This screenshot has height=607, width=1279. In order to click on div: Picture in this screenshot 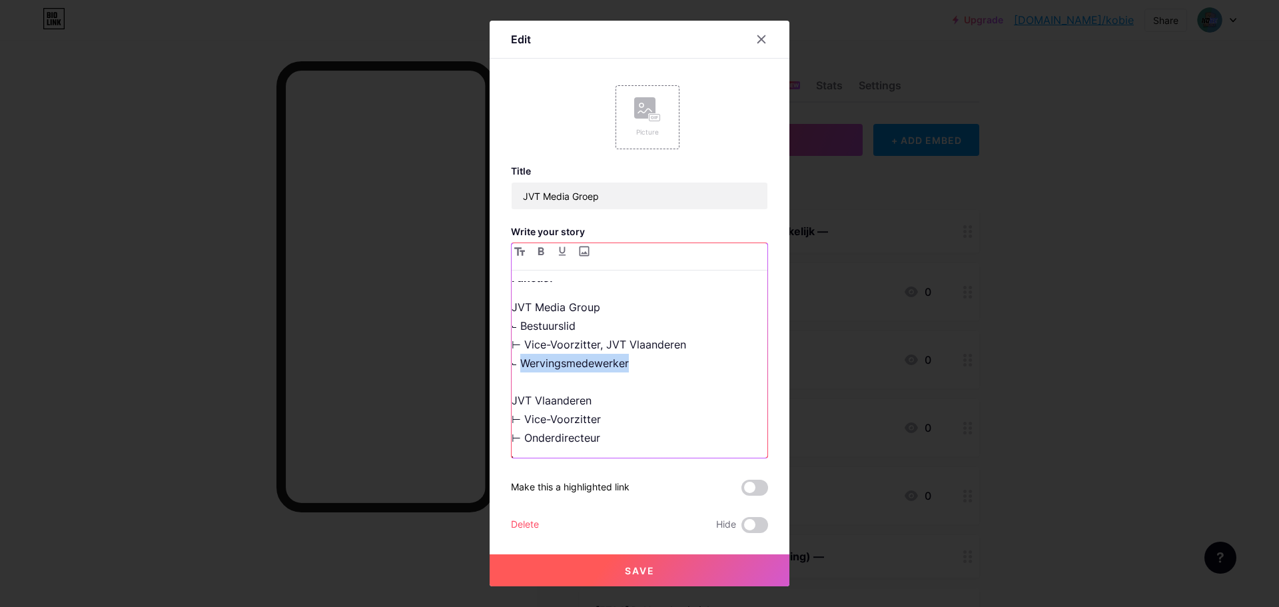, I will do `click(647, 132)`.